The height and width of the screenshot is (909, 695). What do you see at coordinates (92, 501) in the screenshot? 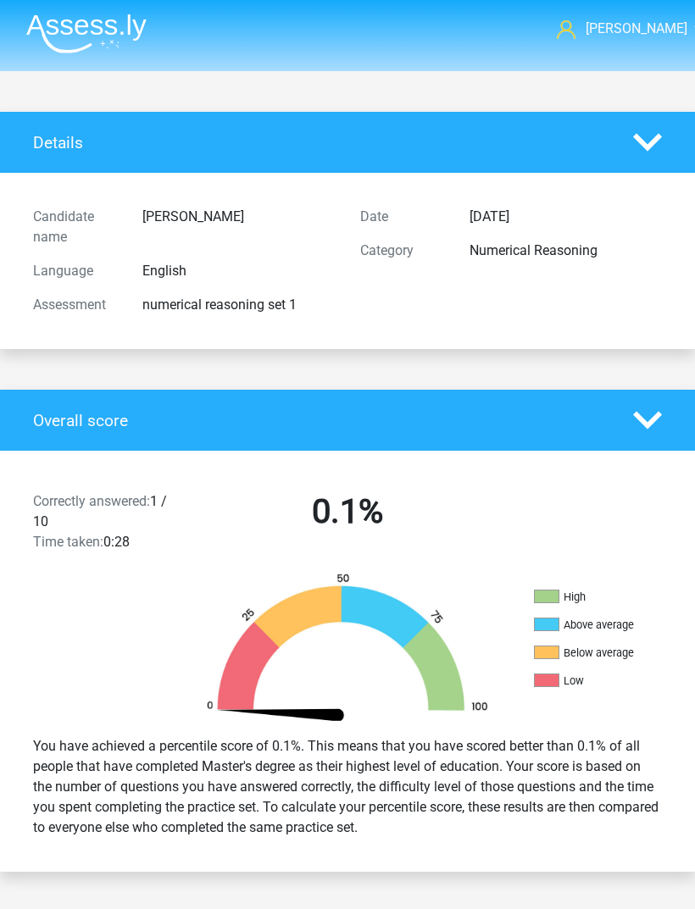
I see `span: Correctly answered:` at bounding box center [92, 501].